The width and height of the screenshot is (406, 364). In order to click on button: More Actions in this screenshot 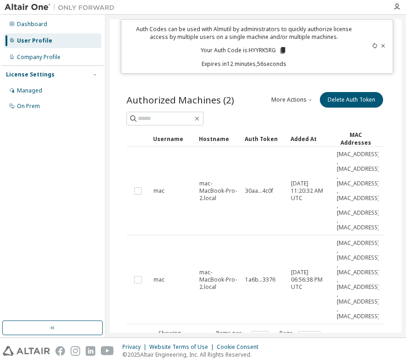, I will do `click(292, 100)`.